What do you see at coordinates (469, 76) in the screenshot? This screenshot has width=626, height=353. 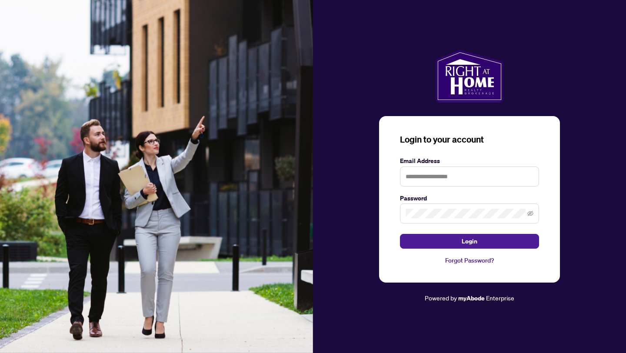 I see `img: ma-logo` at bounding box center [469, 76].